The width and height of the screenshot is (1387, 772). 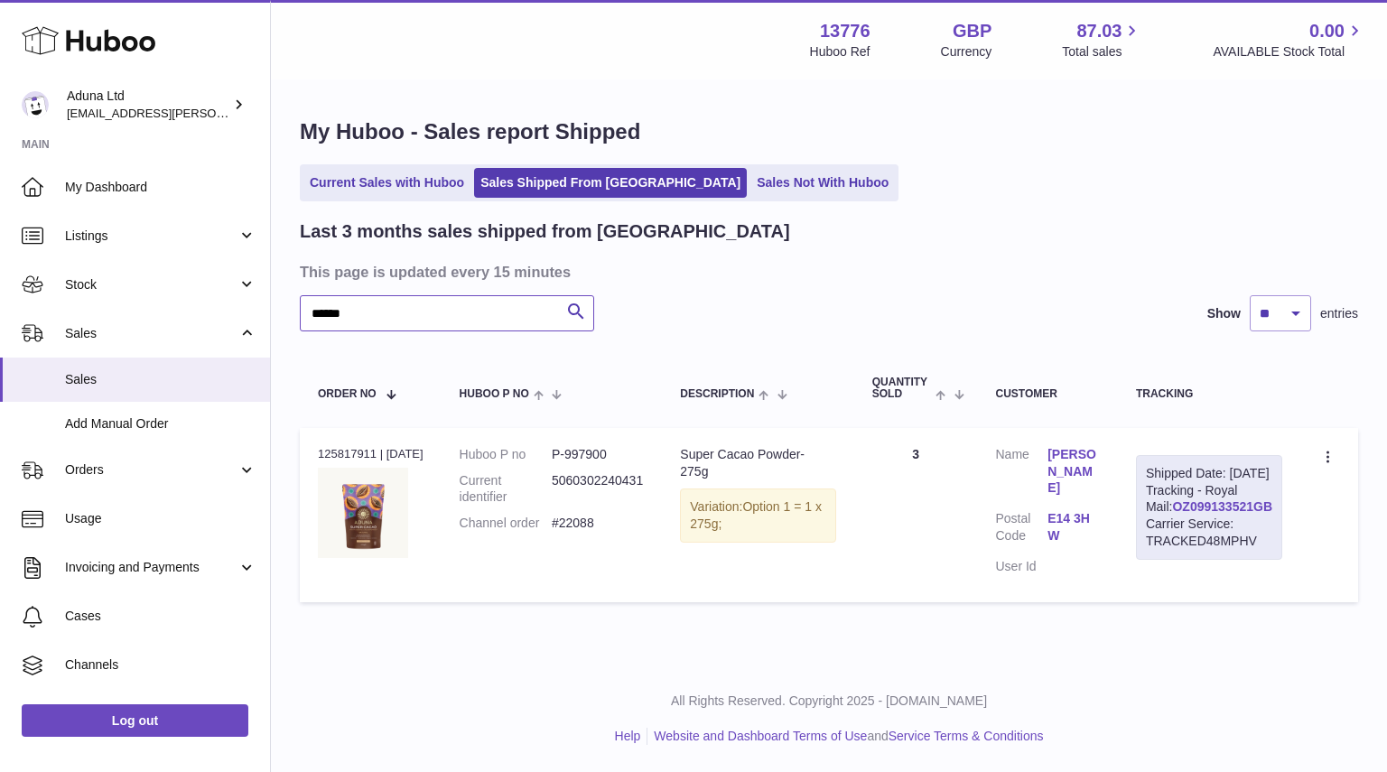 I want to click on span: 87.03, so click(x=1099, y=31).